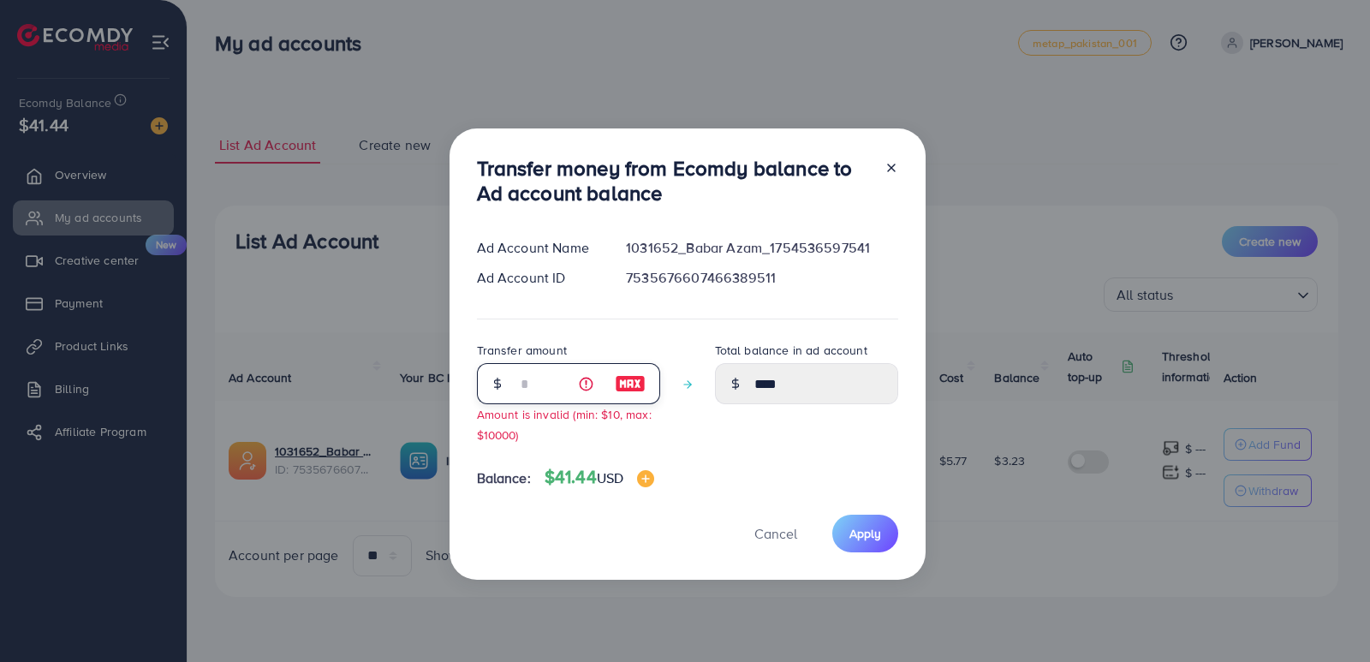  Describe the element at coordinates (609, 478) in the screenshot. I see `span: USD` at that location.